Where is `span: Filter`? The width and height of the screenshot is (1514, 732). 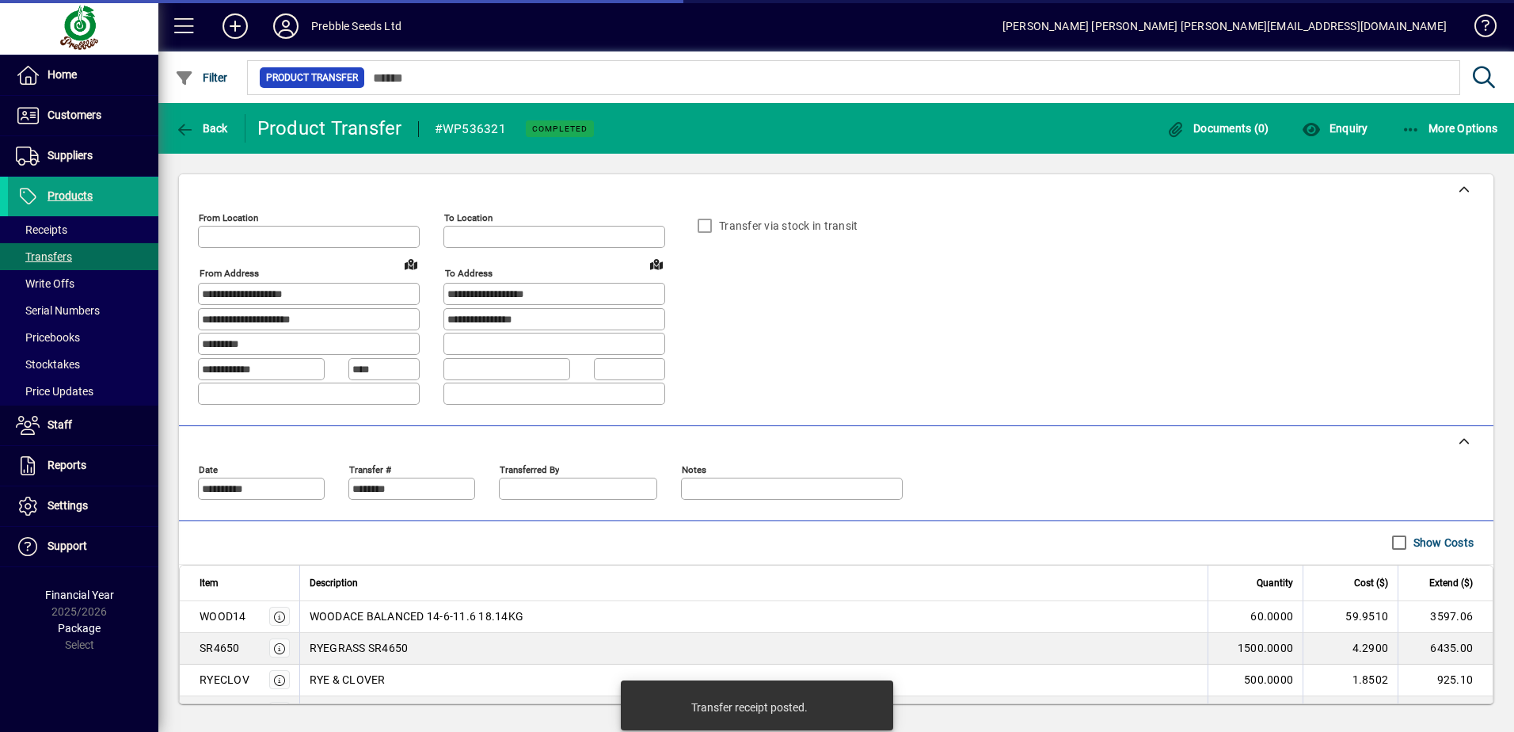
span: Filter is located at coordinates (201, 78).